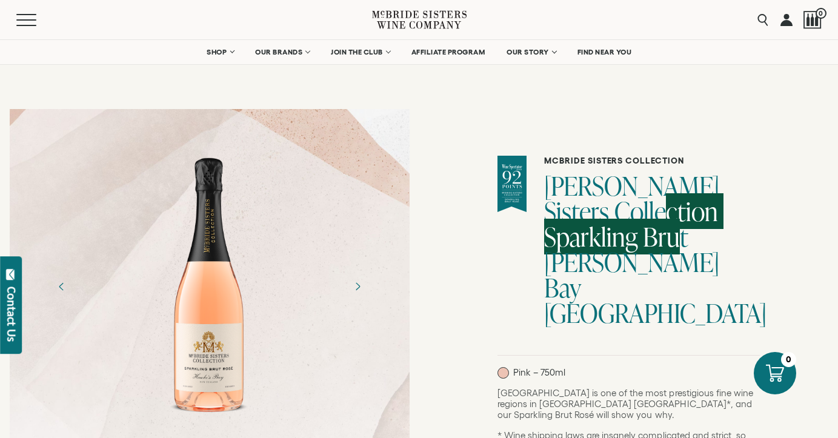 The width and height of the screenshot is (838, 438). What do you see at coordinates (217, 52) in the screenshot?
I see `span: SHOP` at bounding box center [217, 52].